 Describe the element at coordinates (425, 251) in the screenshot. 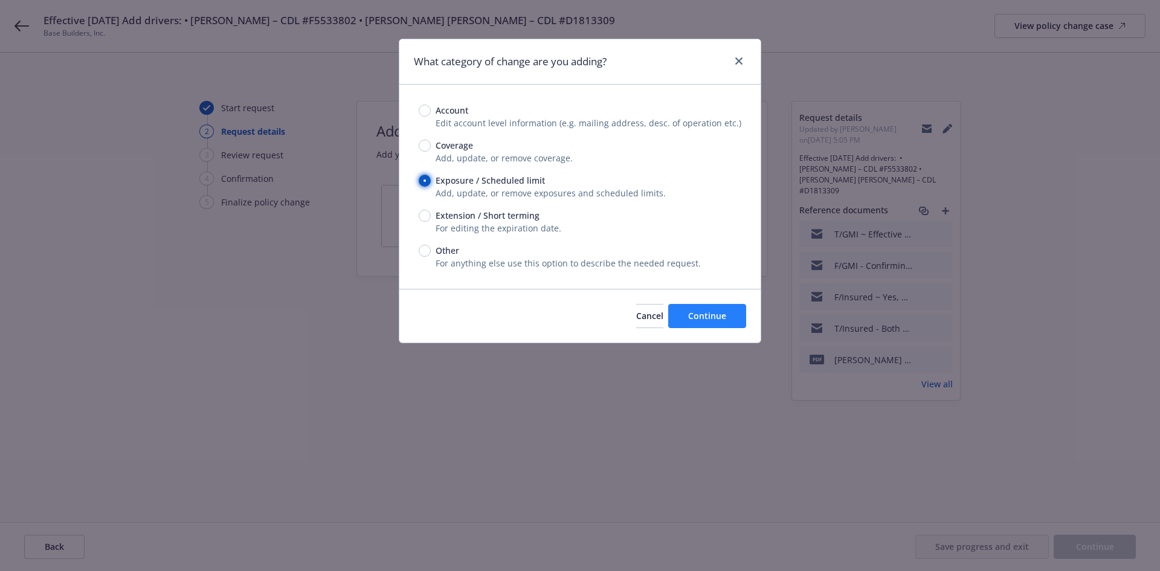

I see `input: Other` at that location.